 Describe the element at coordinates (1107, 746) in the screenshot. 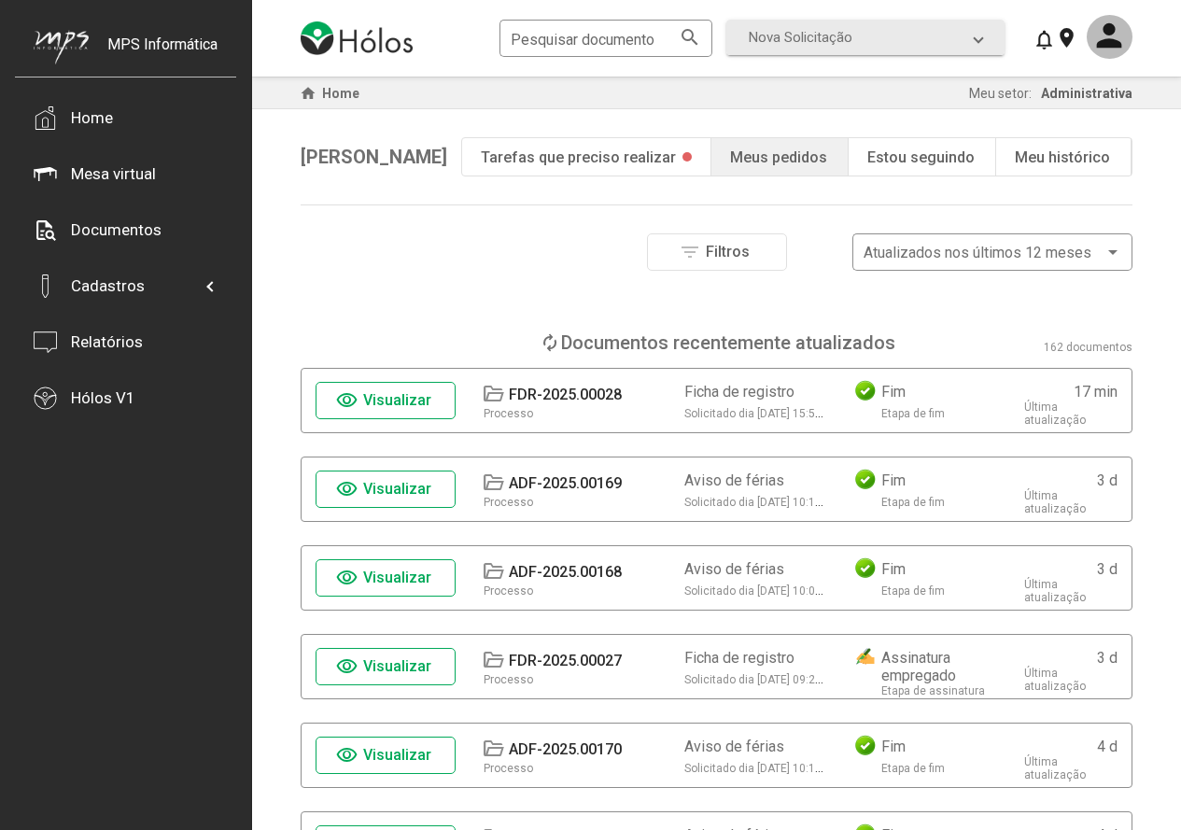

I see `div: 4 d` at that location.